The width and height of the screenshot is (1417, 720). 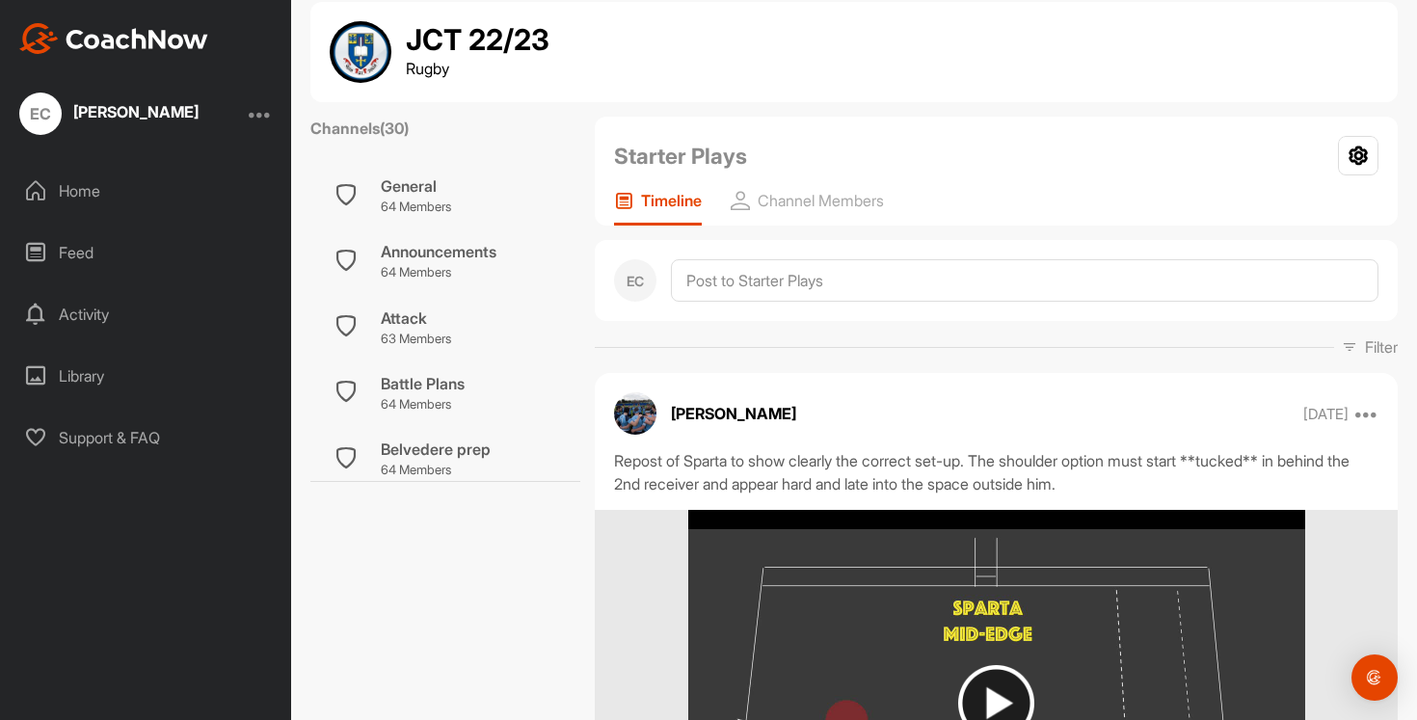 I want to click on div: Library, so click(x=147, y=376).